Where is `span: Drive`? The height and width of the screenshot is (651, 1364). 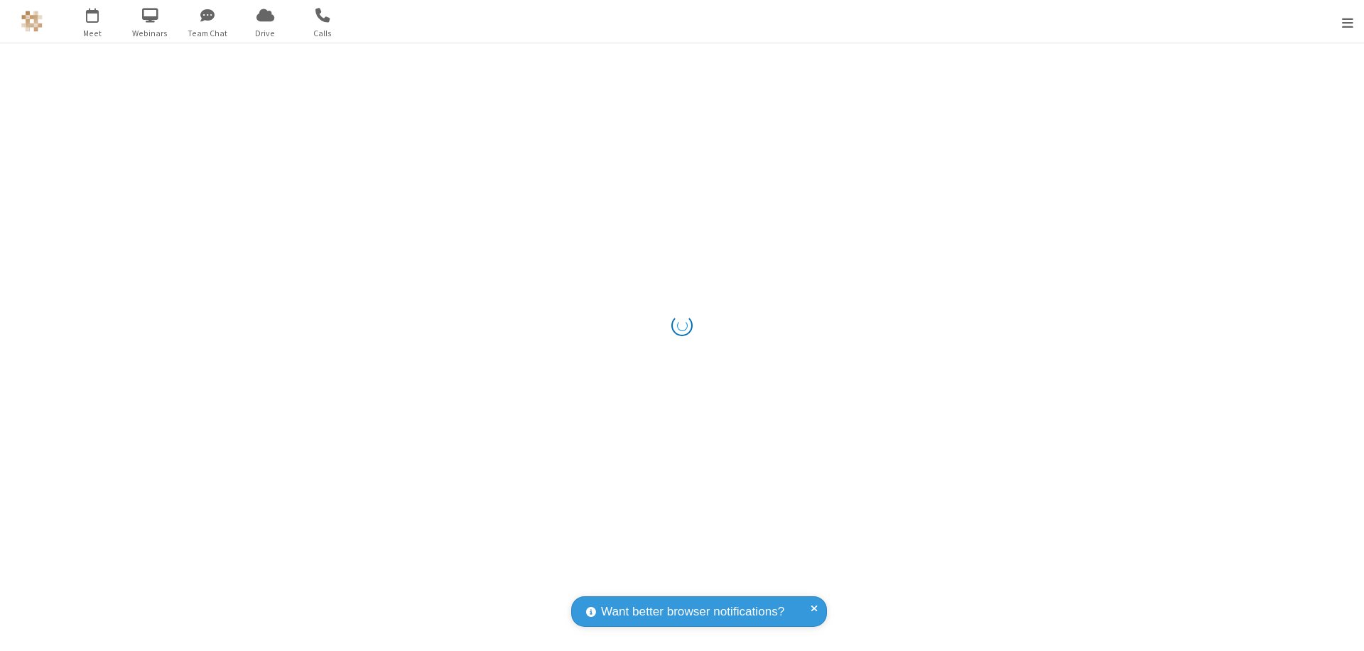
span: Drive is located at coordinates (265, 33).